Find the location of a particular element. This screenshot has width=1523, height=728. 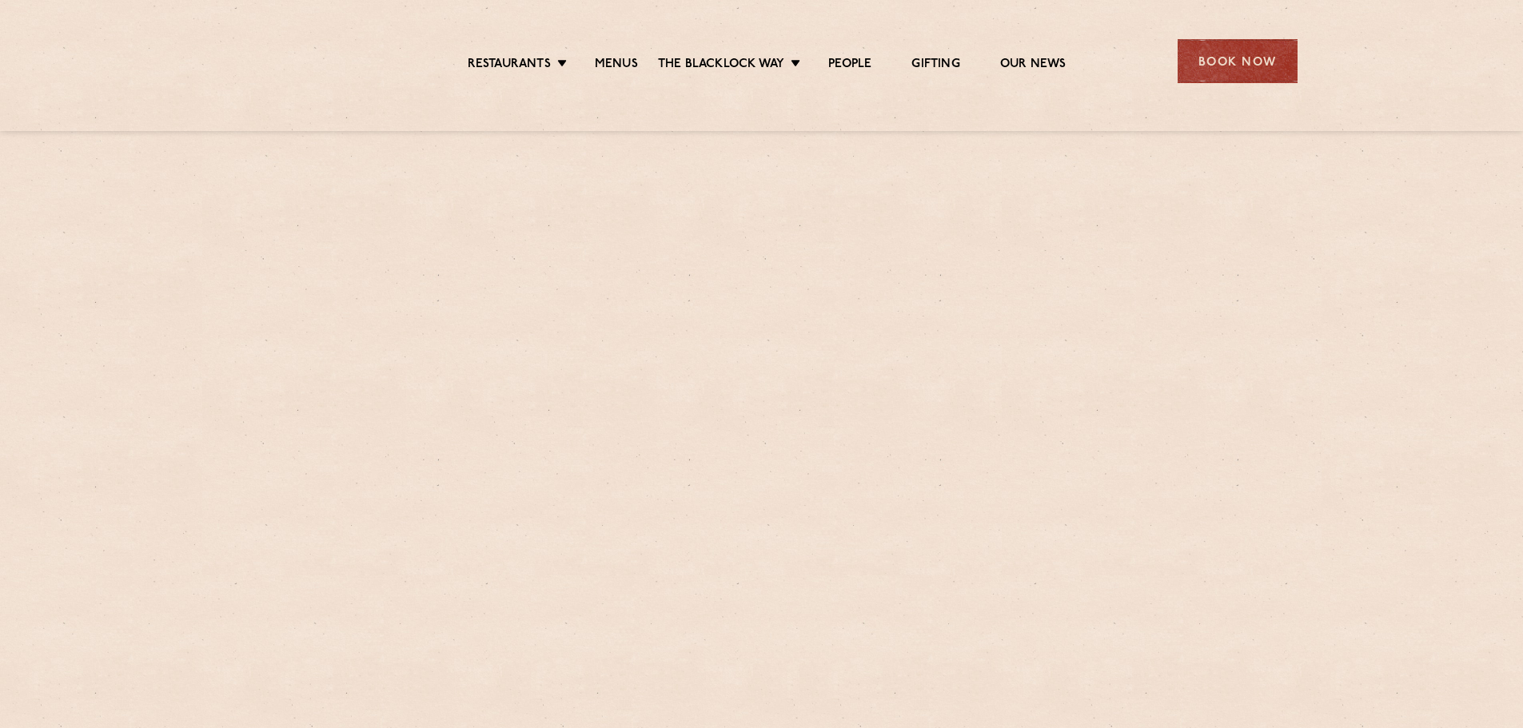

a: The Blacklock Way is located at coordinates (721, 66).